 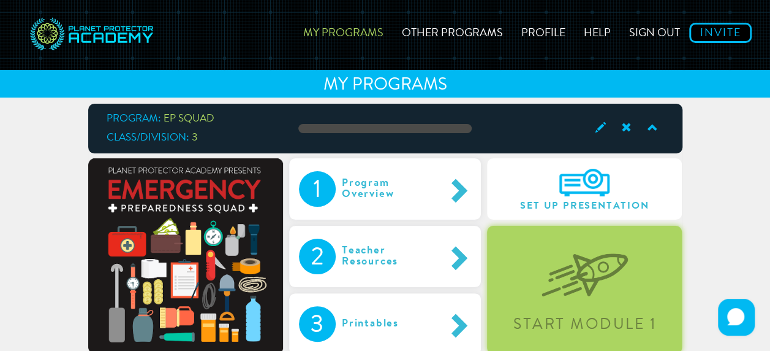 What do you see at coordinates (585, 265) in the screenshot?
I see `img: startLevel-067b1d7070320fa55a55bc2f2caa8c2a.png` at bounding box center [585, 265].